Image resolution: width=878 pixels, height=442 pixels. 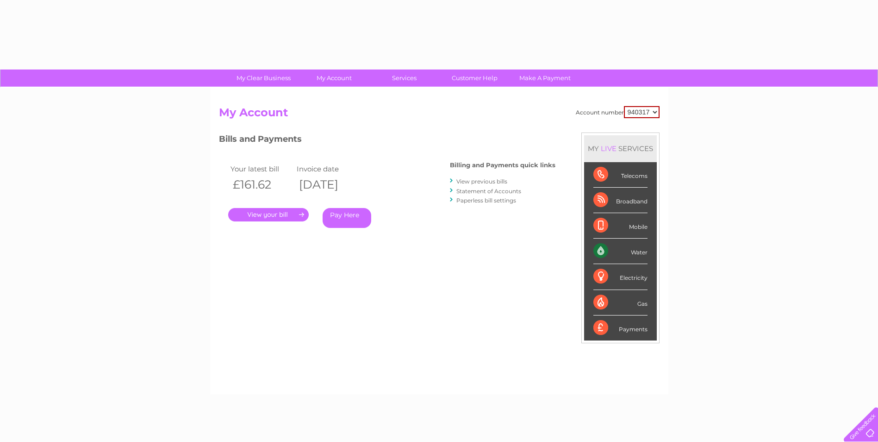 What do you see at coordinates (620, 200) in the screenshot?
I see `div: Broadband` at bounding box center [620, 200].